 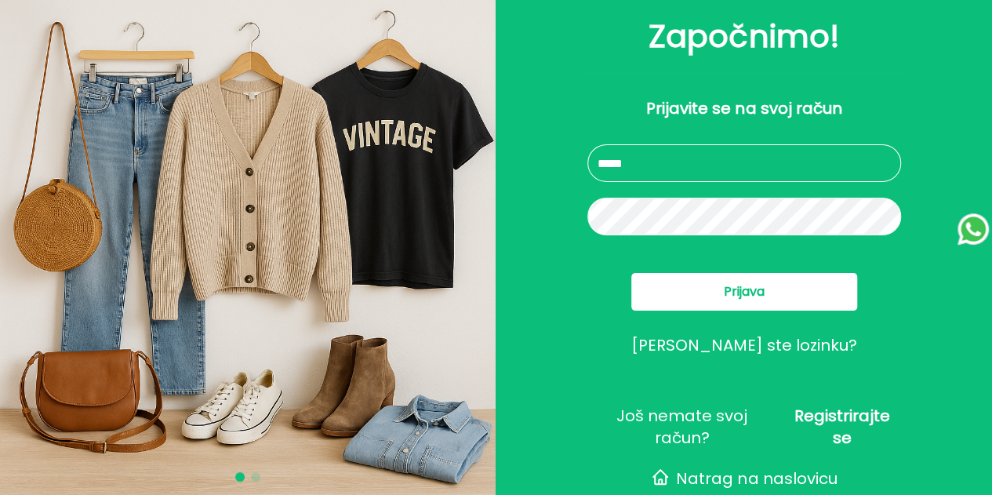 What do you see at coordinates (744, 292) in the screenshot?
I see `span: Prijava` at bounding box center [744, 292].